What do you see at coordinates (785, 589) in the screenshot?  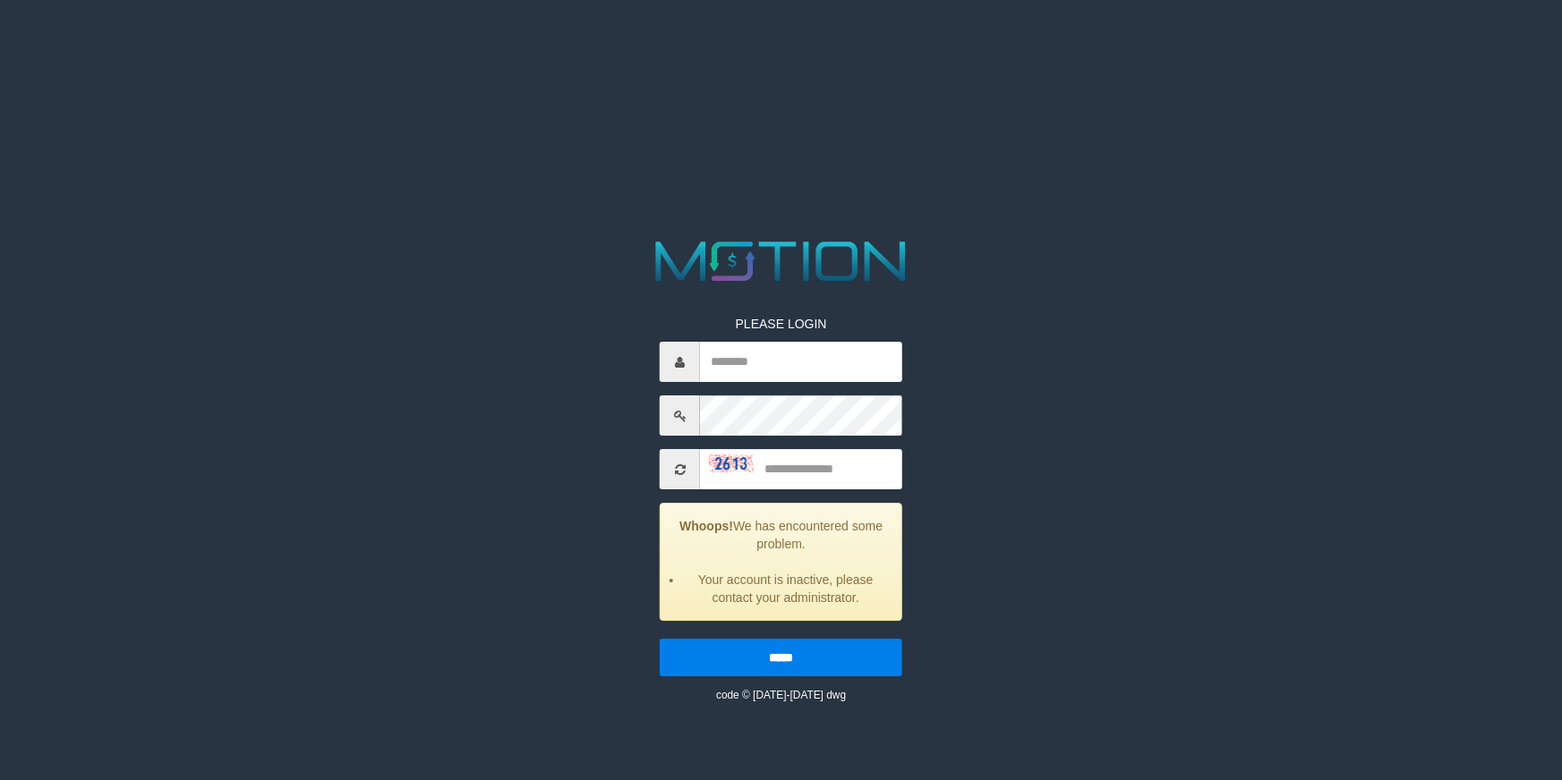 I see `li: Your account is inactive, please contact your administrator.` at bounding box center [785, 589].